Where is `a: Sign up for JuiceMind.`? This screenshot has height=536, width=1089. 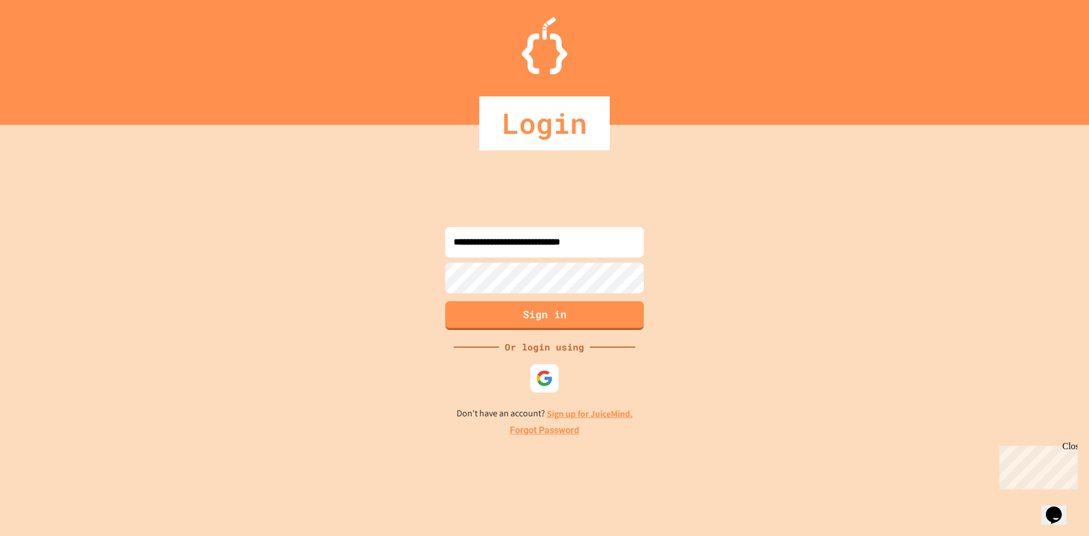 a: Sign up for JuiceMind. is located at coordinates (590, 414).